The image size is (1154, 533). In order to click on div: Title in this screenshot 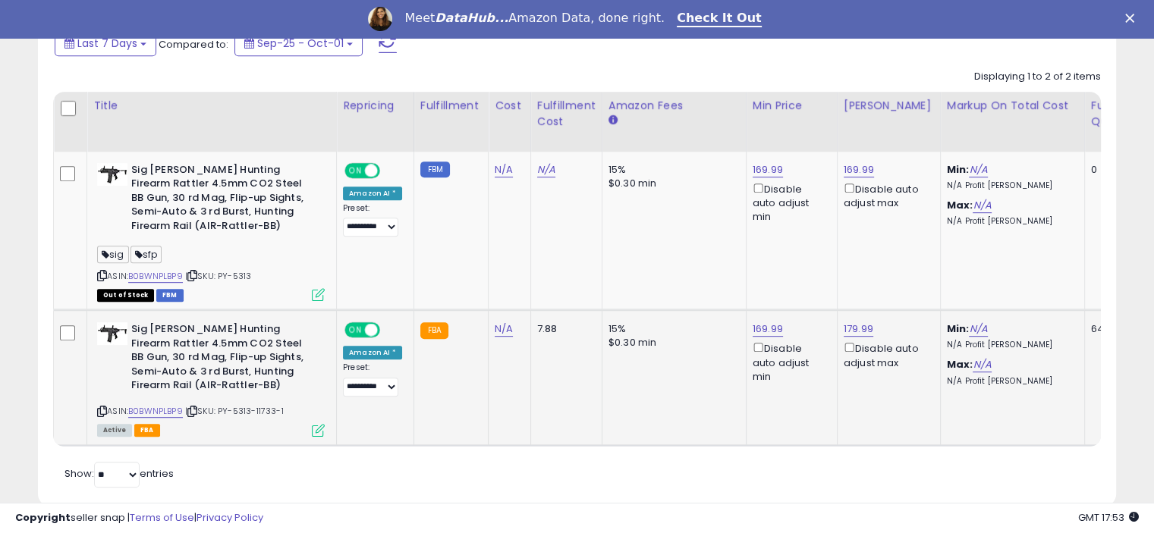, I will do `click(212, 105)`.